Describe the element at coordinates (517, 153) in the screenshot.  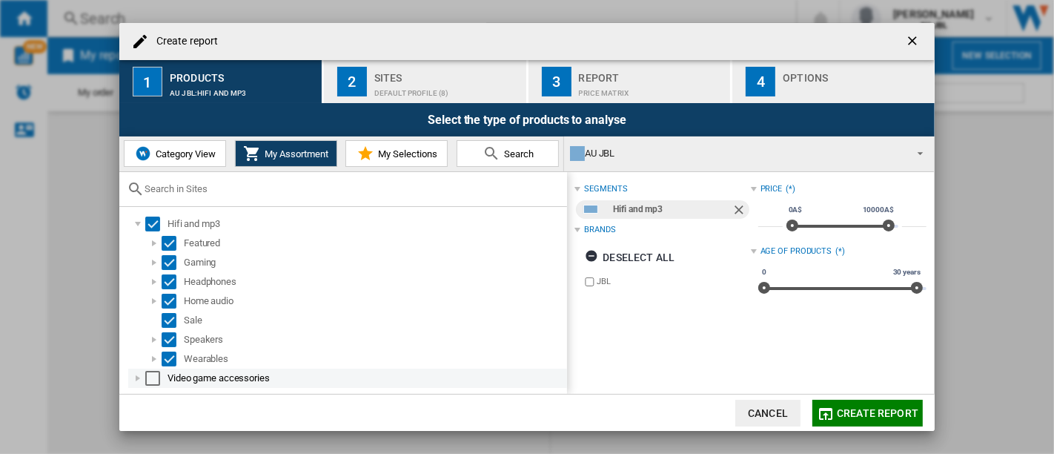
I see `span: Search` at that location.